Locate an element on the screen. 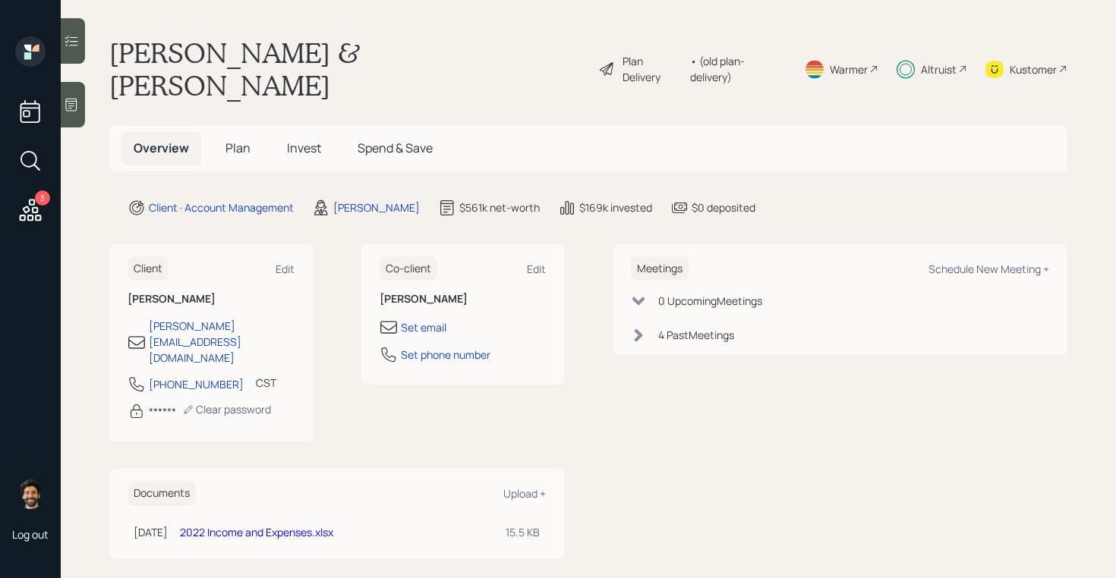 The width and height of the screenshot is (1116, 578). div: Plan Delivery is located at coordinates (652, 69).